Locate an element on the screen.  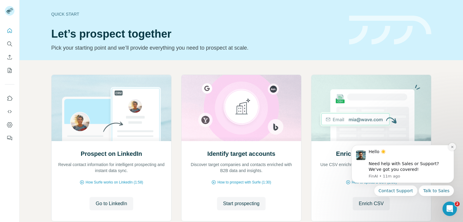
span: How Surfe works on LinkedIn (1:58) is located at coordinates (114, 183).